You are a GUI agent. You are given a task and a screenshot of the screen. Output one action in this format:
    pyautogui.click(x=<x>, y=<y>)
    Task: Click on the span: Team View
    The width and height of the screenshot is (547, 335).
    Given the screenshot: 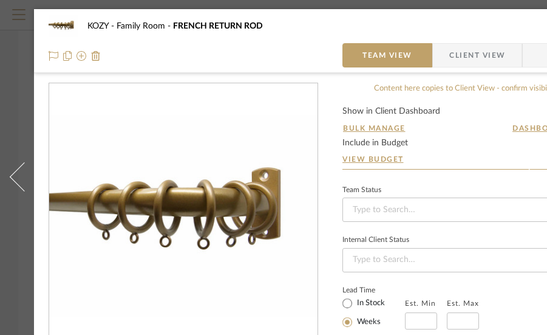 What is the action you would take?
    pyautogui.click(x=388, y=55)
    